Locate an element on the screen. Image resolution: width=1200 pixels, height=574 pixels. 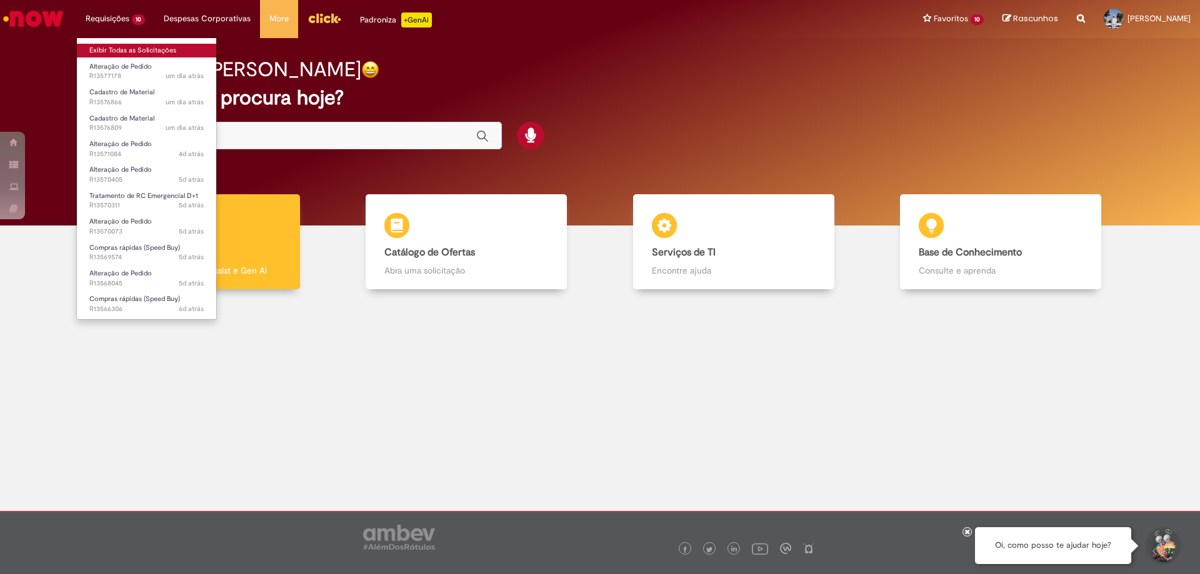
img: happy-face.png is located at coordinates (370, 69).